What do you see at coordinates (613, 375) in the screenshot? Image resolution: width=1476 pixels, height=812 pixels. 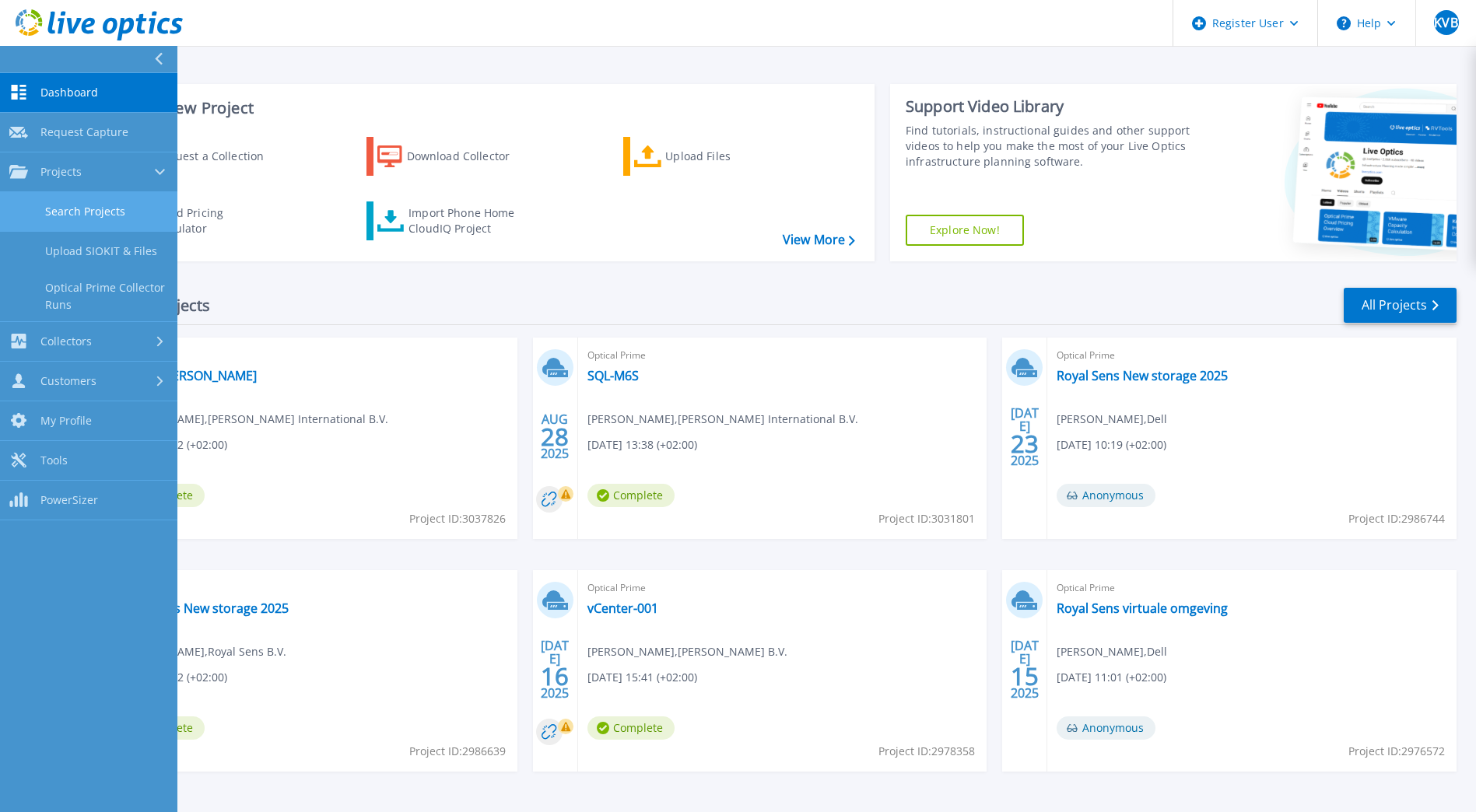 I see `a: SQL-M6S` at bounding box center [613, 375].